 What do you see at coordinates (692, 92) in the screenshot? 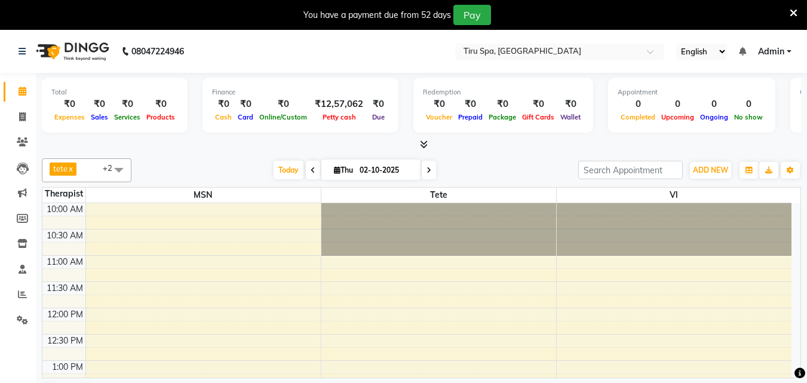
I see `div: Appointment` at bounding box center [692, 92].